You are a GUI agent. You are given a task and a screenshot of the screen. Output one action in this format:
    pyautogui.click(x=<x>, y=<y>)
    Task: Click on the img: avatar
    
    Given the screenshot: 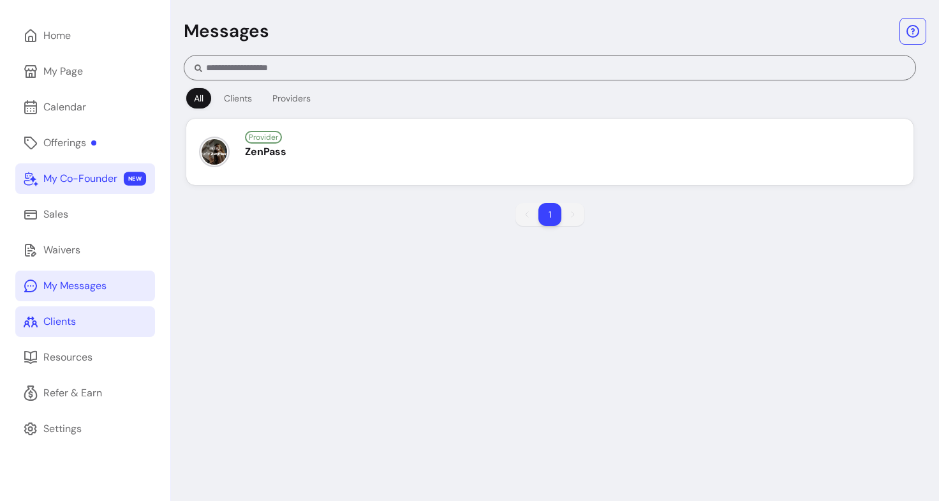 What is the action you would take?
    pyautogui.click(x=214, y=152)
    